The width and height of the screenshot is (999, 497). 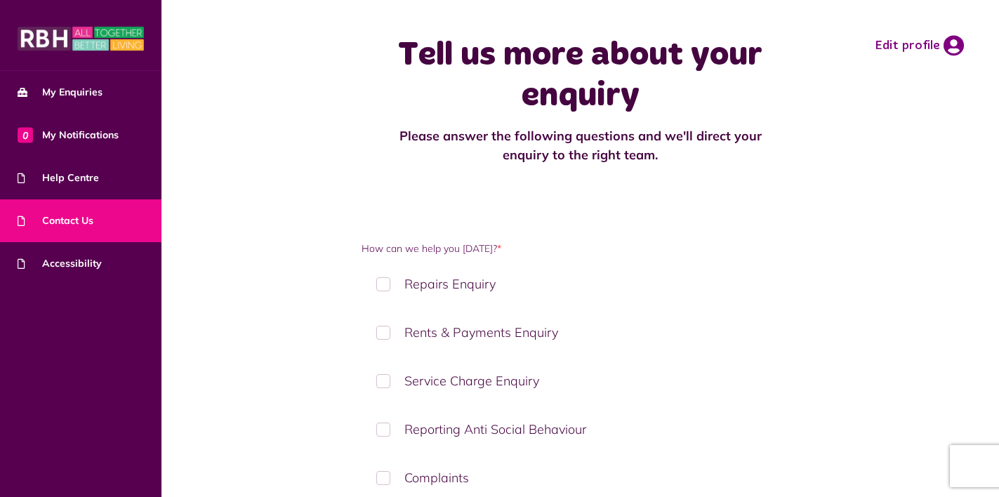 What do you see at coordinates (55, 220) in the screenshot?
I see `span: Contact Us` at bounding box center [55, 220].